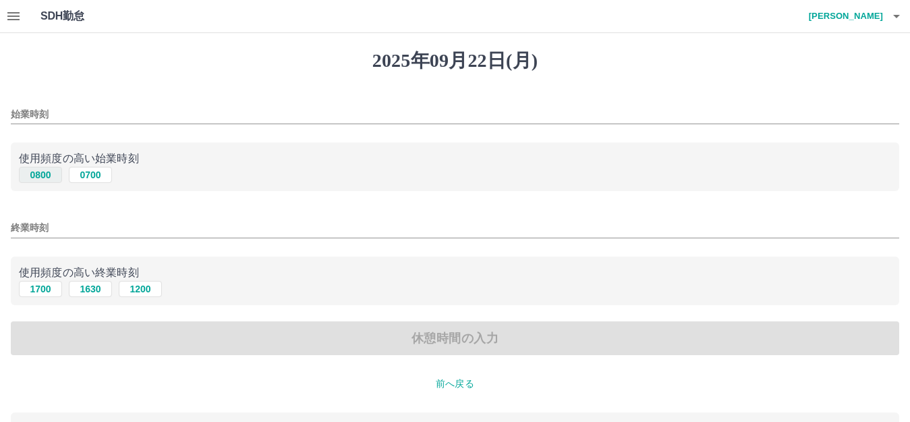  Describe the element at coordinates (90, 175) in the screenshot. I see `button: 0700` at that location.